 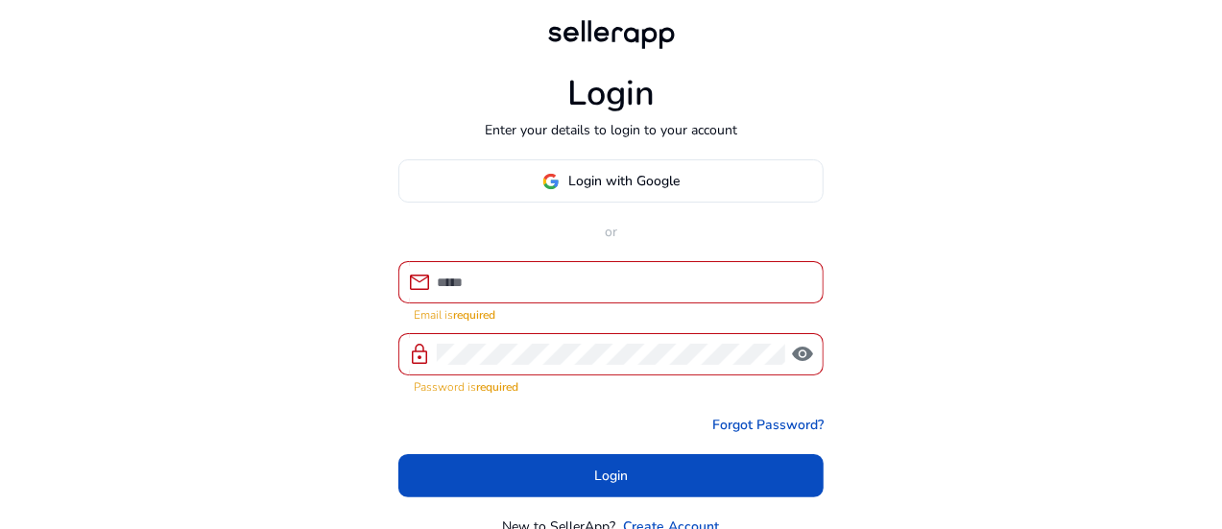 What do you see at coordinates (610, 231) in the screenshot?
I see `p: or` at bounding box center [610, 231].